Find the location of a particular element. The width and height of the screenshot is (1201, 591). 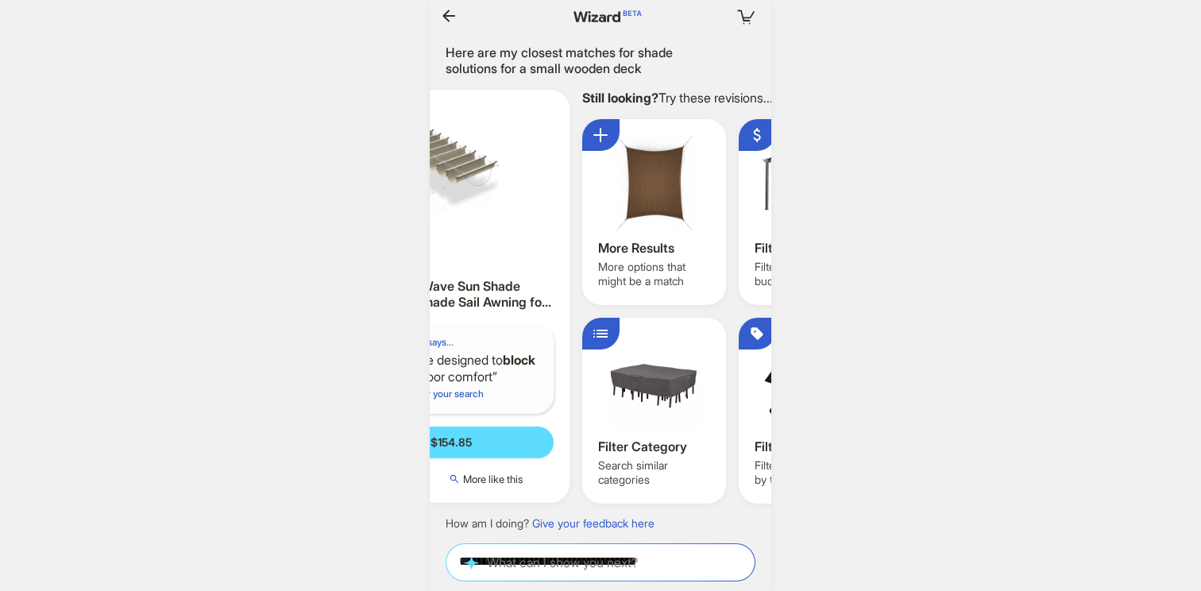

div: Try these revisions... is located at coordinates (732, 98).